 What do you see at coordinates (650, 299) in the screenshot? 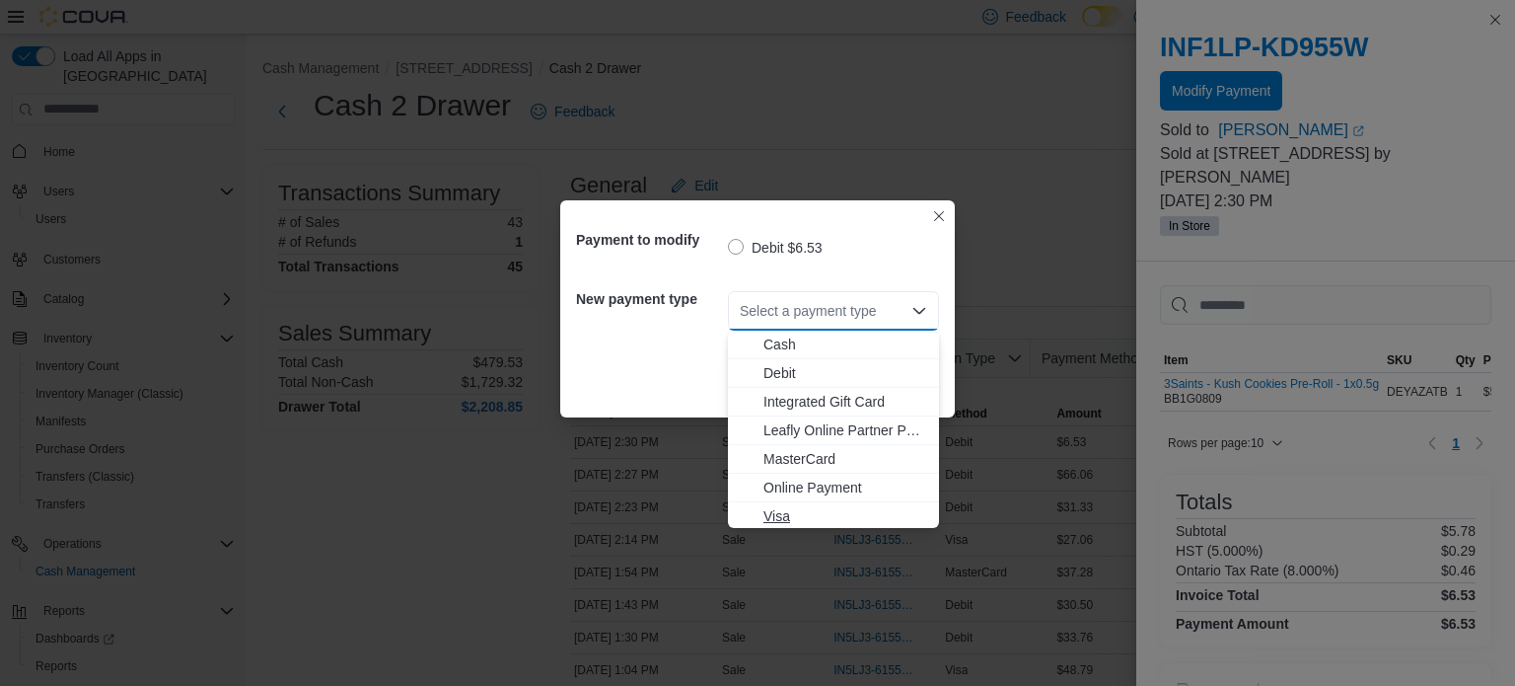
I see `h5: New payment type` at bounding box center [650, 299].